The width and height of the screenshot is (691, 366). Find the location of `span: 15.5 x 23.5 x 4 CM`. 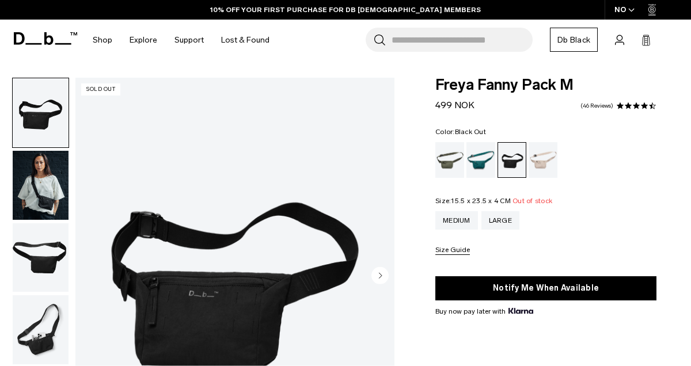

span: 15.5 x 23.5 x 4 CM is located at coordinates (481, 201).